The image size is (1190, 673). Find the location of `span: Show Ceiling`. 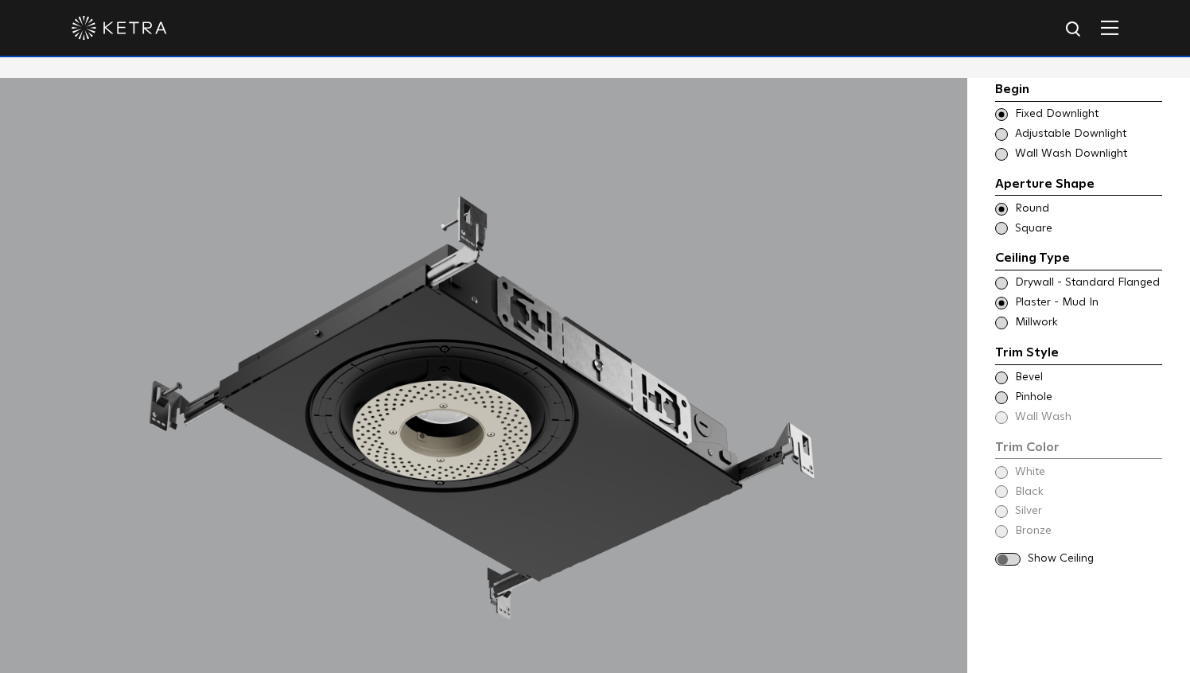

span: Show Ceiling is located at coordinates (1095, 559).